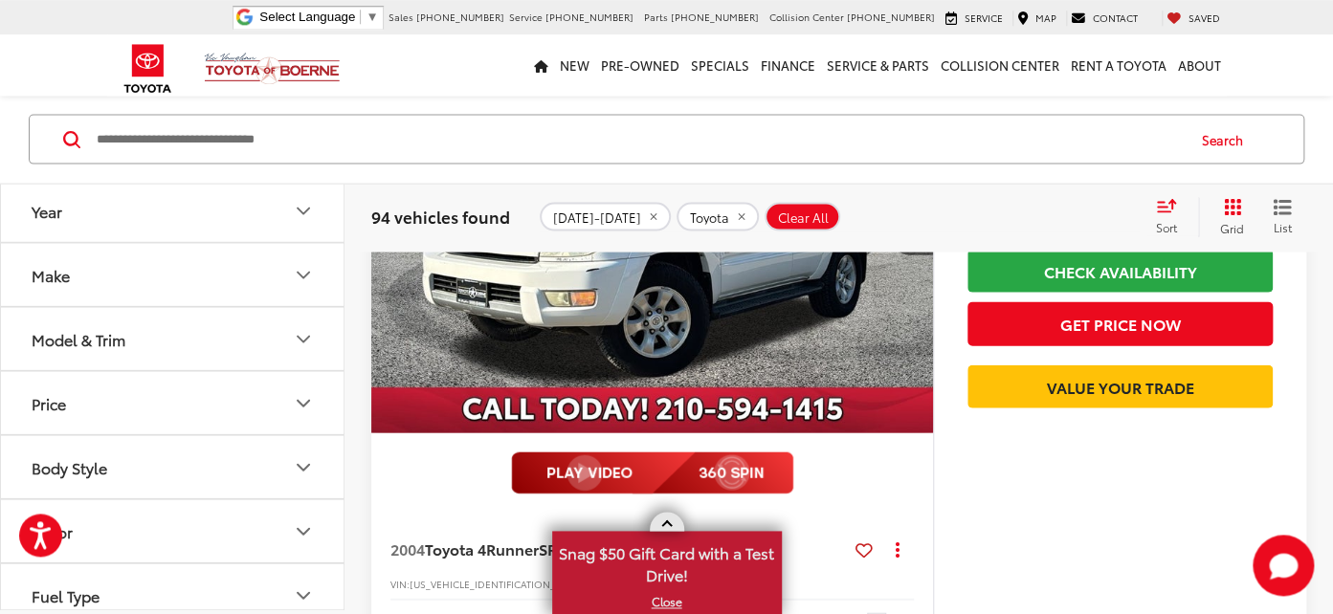 This screenshot has height=614, width=1333. I want to click on button: MakeMake, so click(173, 275).